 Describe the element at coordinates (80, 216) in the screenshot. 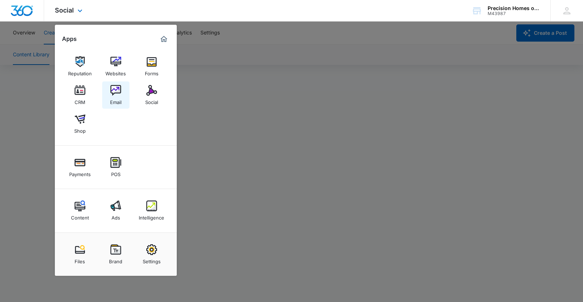

I see `div: Content` at that location.